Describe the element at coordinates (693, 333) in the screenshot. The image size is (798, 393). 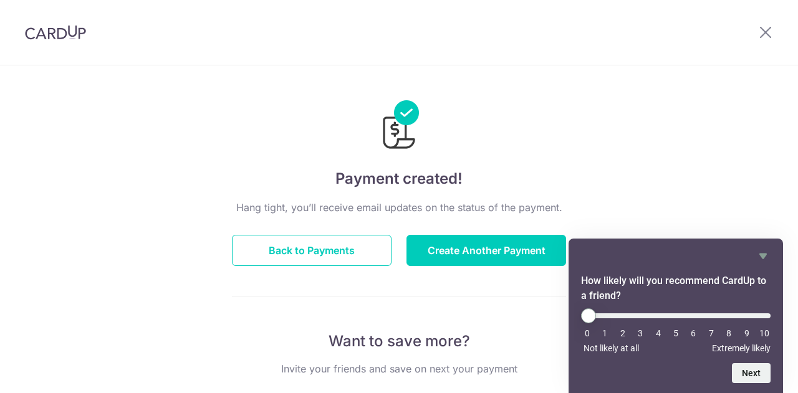
I see `li: 6` at that location.